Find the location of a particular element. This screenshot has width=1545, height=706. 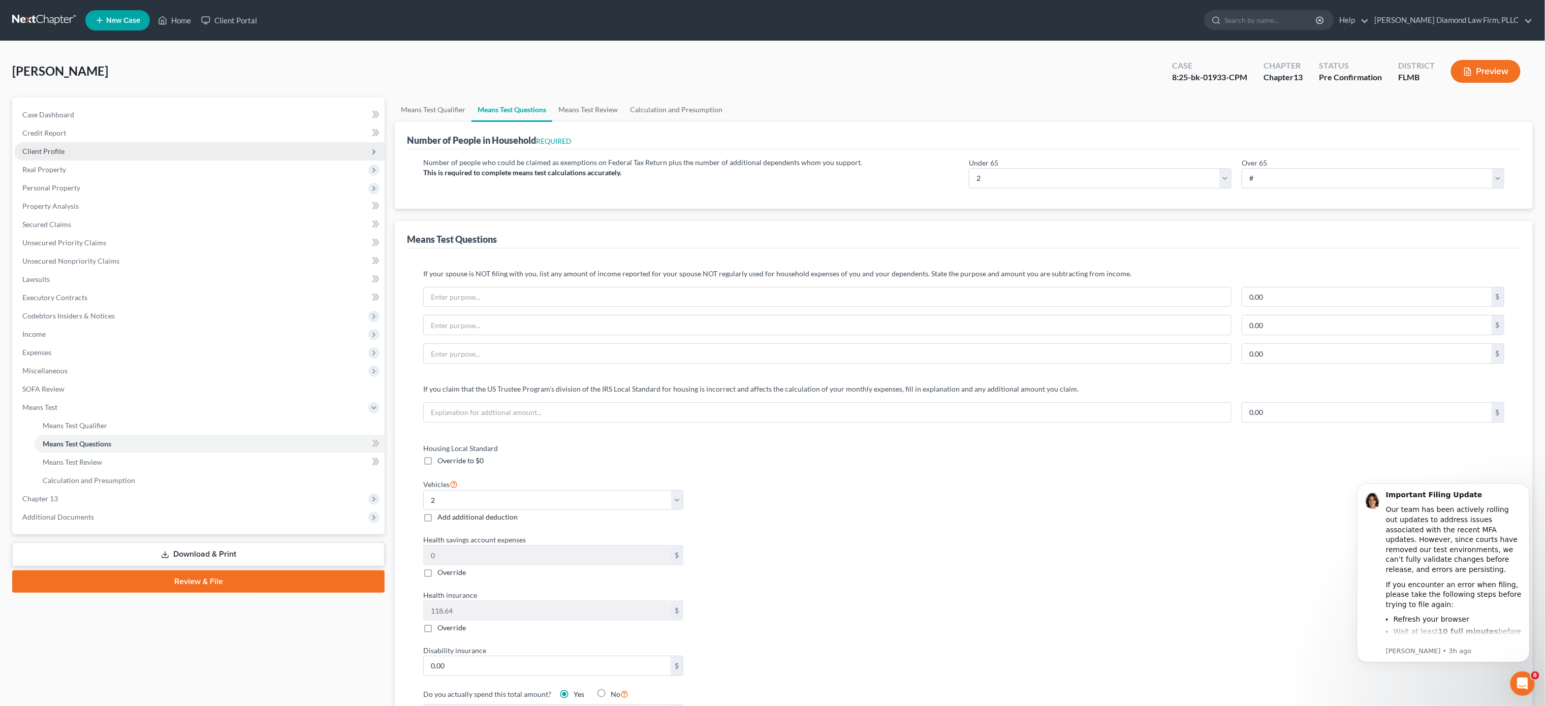

span: Lawsuits is located at coordinates (36, 279).